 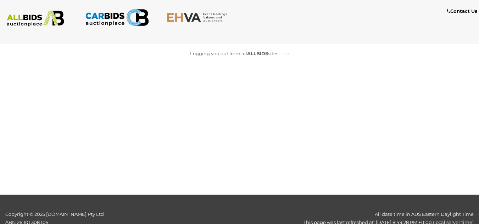 What do you see at coordinates (257, 54) in the screenshot?
I see `b: ALLBIDS` at bounding box center [257, 54].